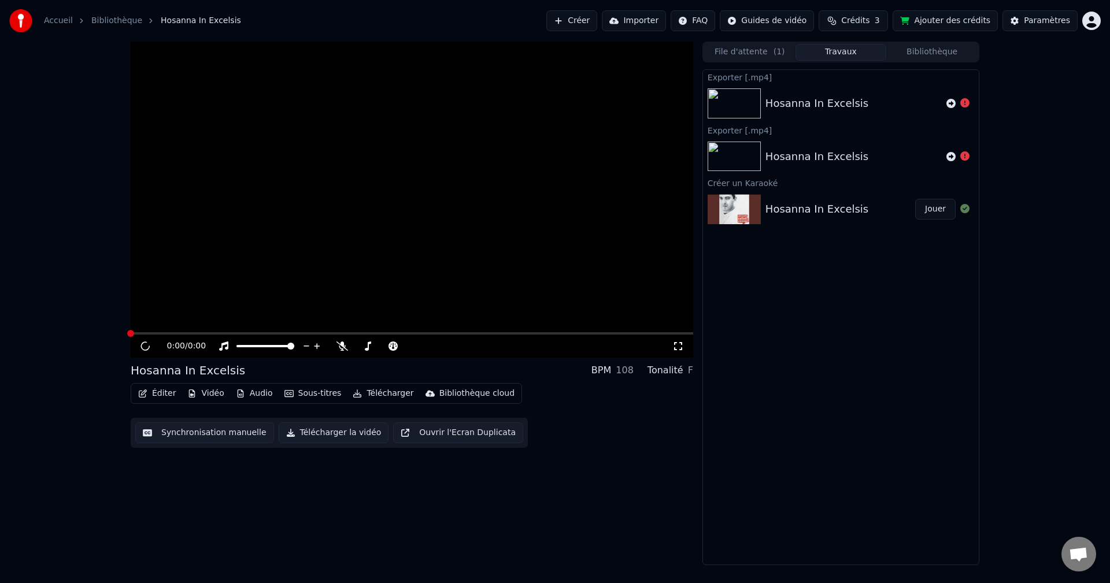  What do you see at coordinates (142, 21) in the screenshot?
I see `nav: breadcrumb` at bounding box center [142, 21].